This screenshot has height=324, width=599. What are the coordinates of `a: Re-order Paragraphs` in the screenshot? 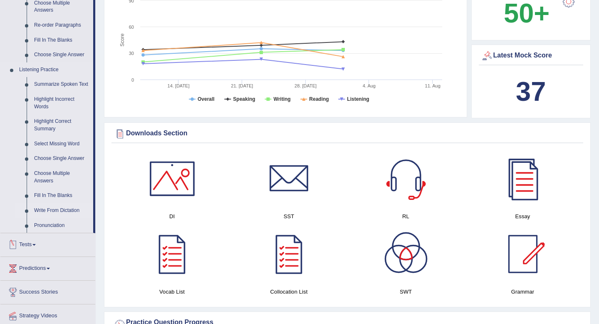 It's located at (62, 25).